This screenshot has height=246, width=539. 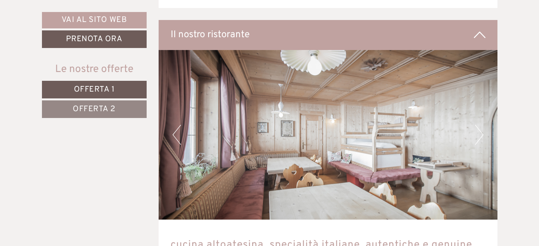 What do you see at coordinates (94, 20) in the screenshot?
I see `a: Vai al sito web` at bounding box center [94, 20].